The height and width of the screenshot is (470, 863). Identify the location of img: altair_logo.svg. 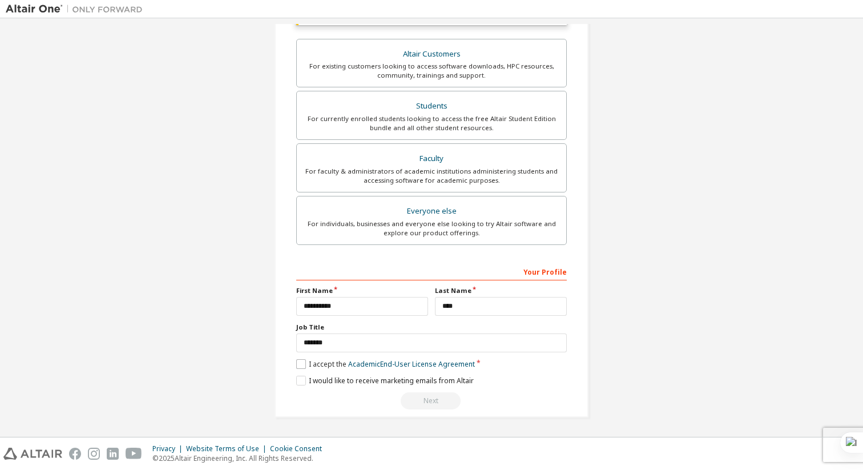
(33, 453).